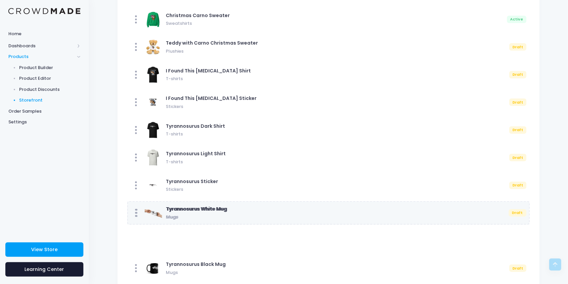  Describe the element at coordinates (195, 126) in the screenshot. I see `span: Tyrannosurus Dark Shirt` at that location.